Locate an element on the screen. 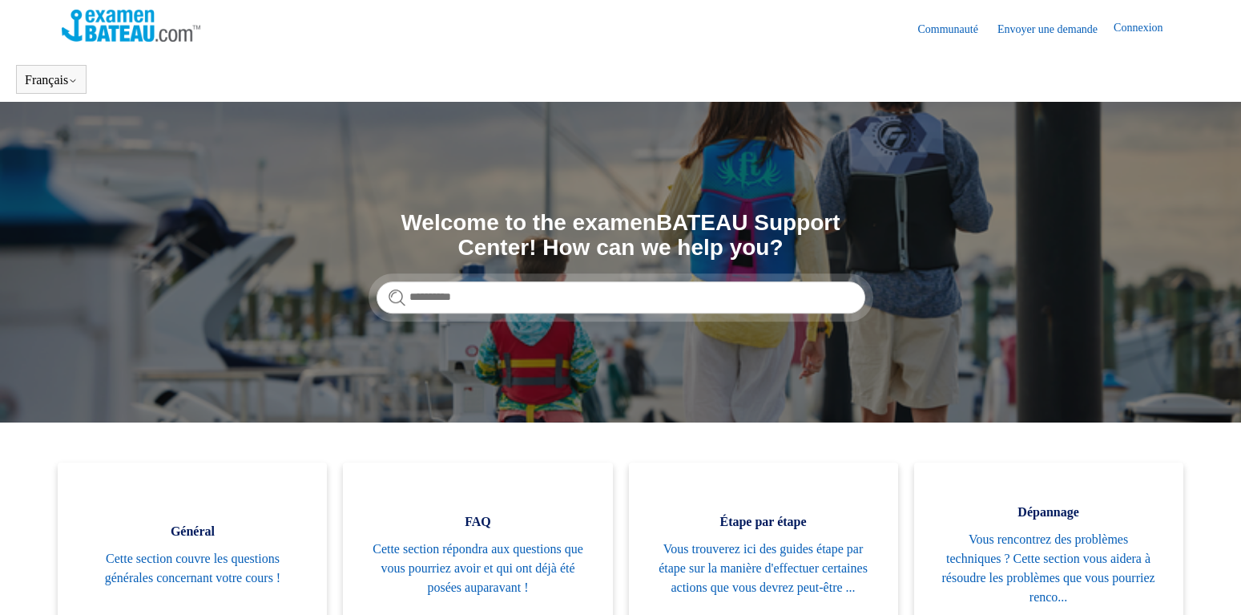 The image size is (1241, 615). span: Vous rencontrez des problèmes techniques ? Cette section vous aidera à résoudre les problèmes que... is located at coordinates (1049, 568).